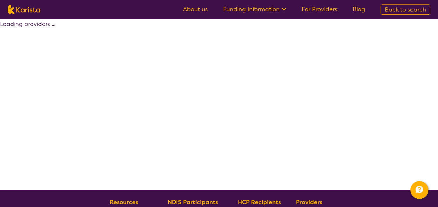  Describe the element at coordinates (259, 203) in the screenshot. I see `b: HCP Recipients` at that location.